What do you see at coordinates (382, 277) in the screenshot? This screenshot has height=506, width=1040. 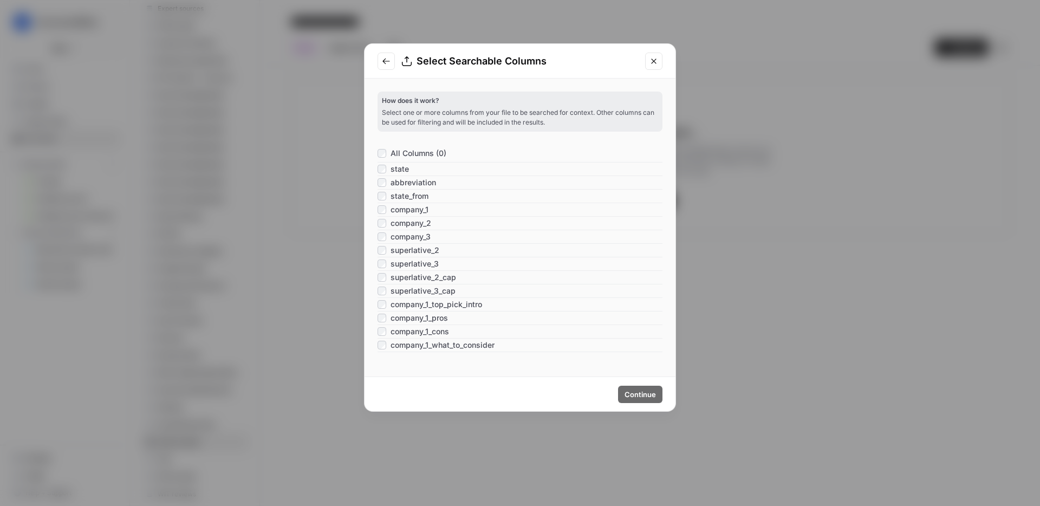 I see `input: superlative_2_cap` at bounding box center [382, 277].